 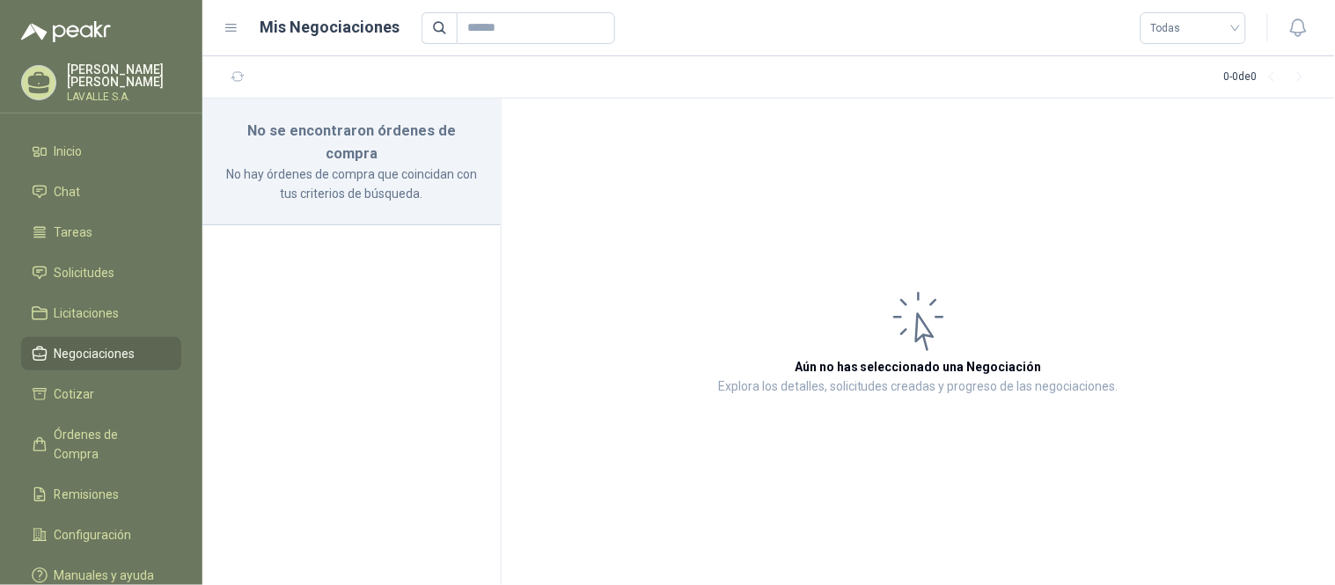 What do you see at coordinates (68, 192) in the screenshot?
I see `span: Chat` at bounding box center [68, 192].